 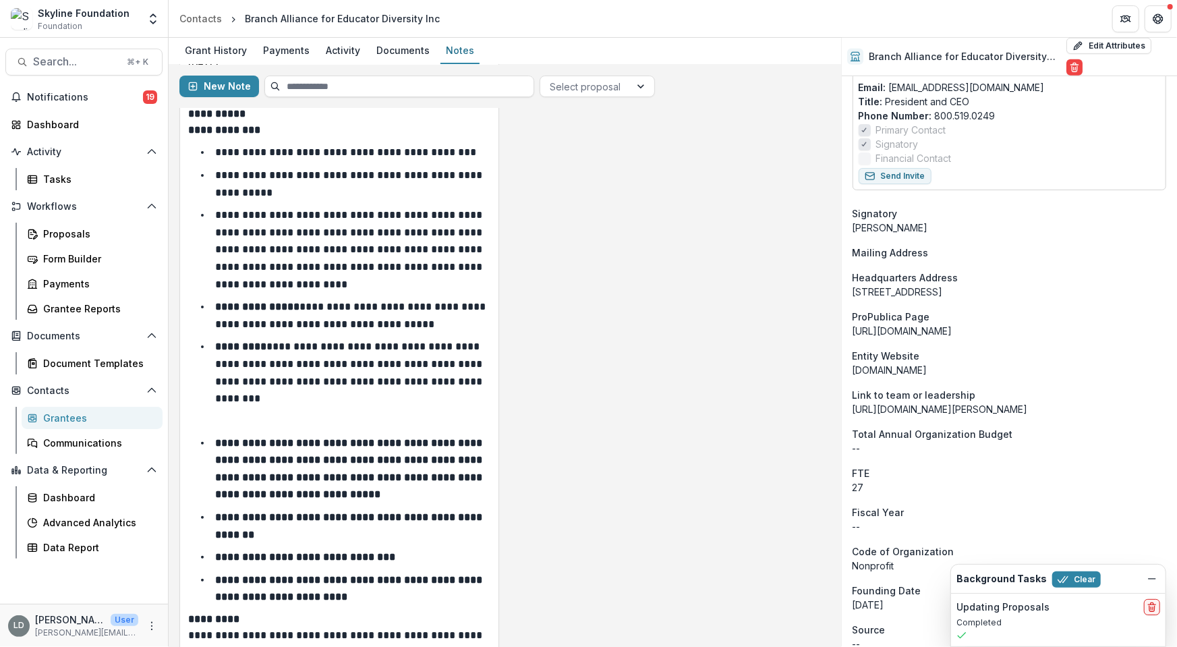 I want to click on p: President and CEO, so click(x=1009, y=101).